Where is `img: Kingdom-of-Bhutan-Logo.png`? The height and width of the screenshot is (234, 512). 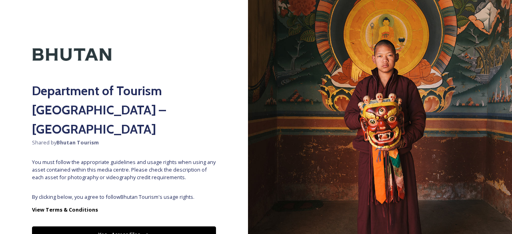 img: Kingdom-of-Bhutan-Logo.png is located at coordinates (72, 54).